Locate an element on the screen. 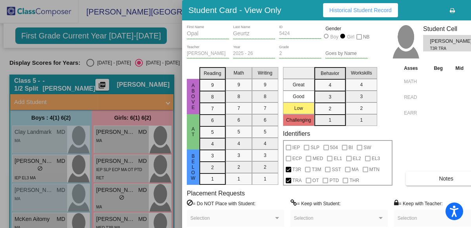  span: EL1 is located at coordinates (337, 158).